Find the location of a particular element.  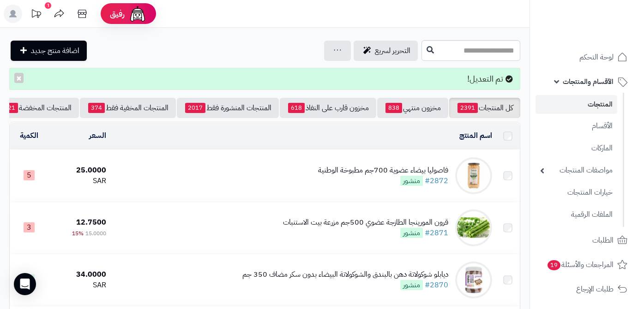

a: الماركات is located at coordinates (576, 148).